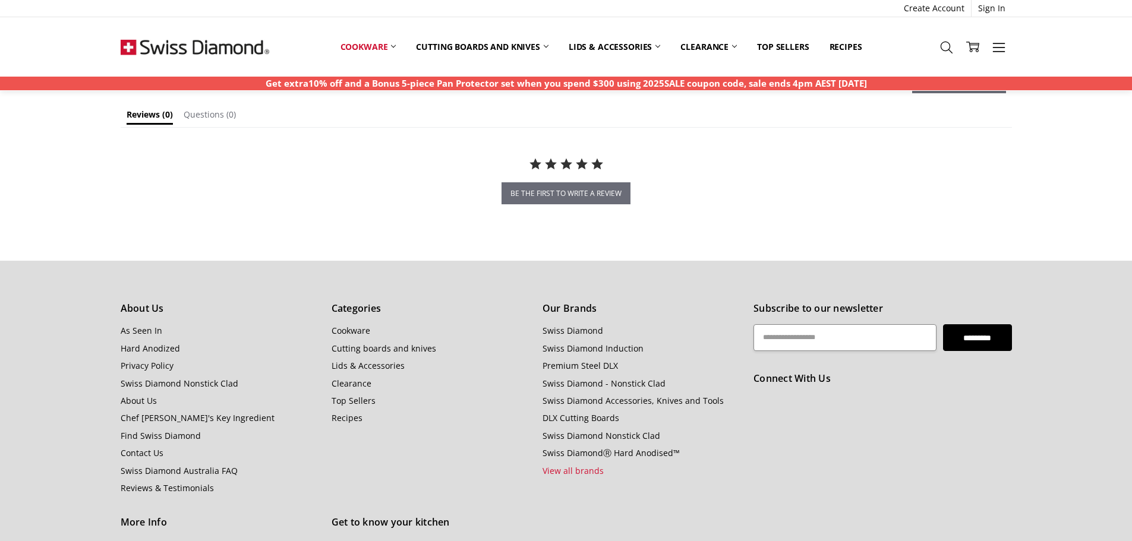 Image resolution: width=1132 pixels, height=541 pixels. Describe the element at coordinates (882, 309) in the screenshot. I see `h5: Subscribe to our newsletter` at that location.